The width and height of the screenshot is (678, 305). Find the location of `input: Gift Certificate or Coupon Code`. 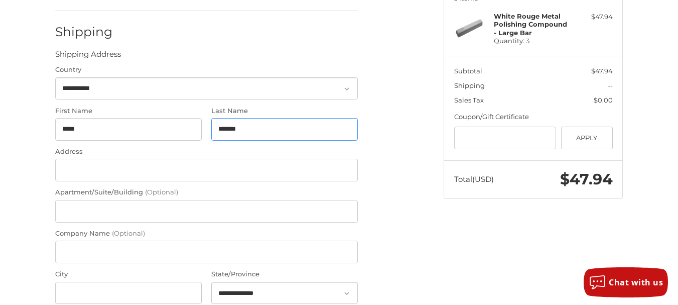

input: Gift Certificate or Coupon Code is located at coordinates (505, 137).